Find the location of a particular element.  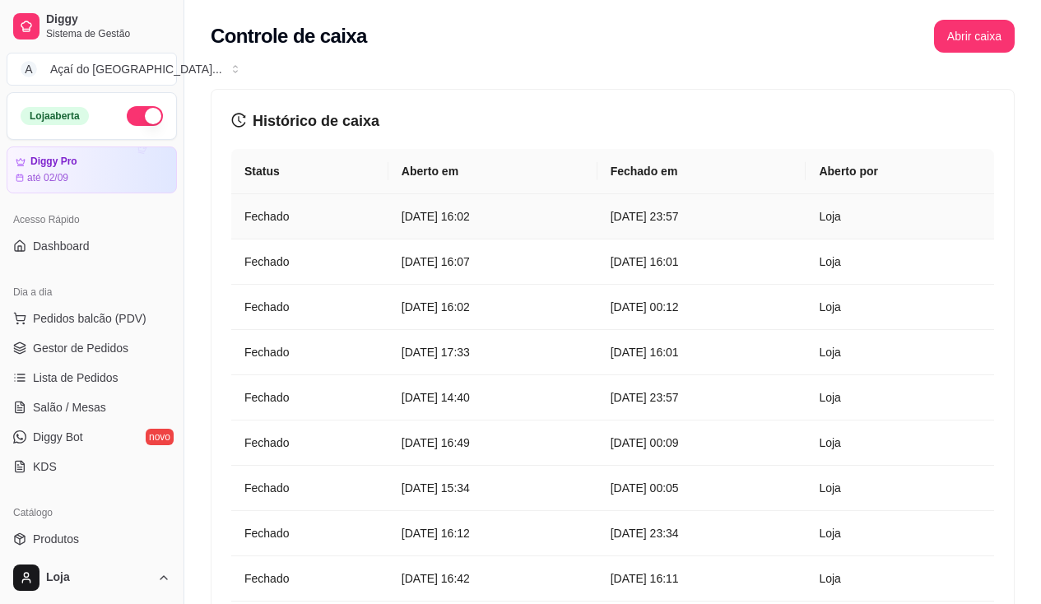

th: Status is located at coordinates (309, 171).